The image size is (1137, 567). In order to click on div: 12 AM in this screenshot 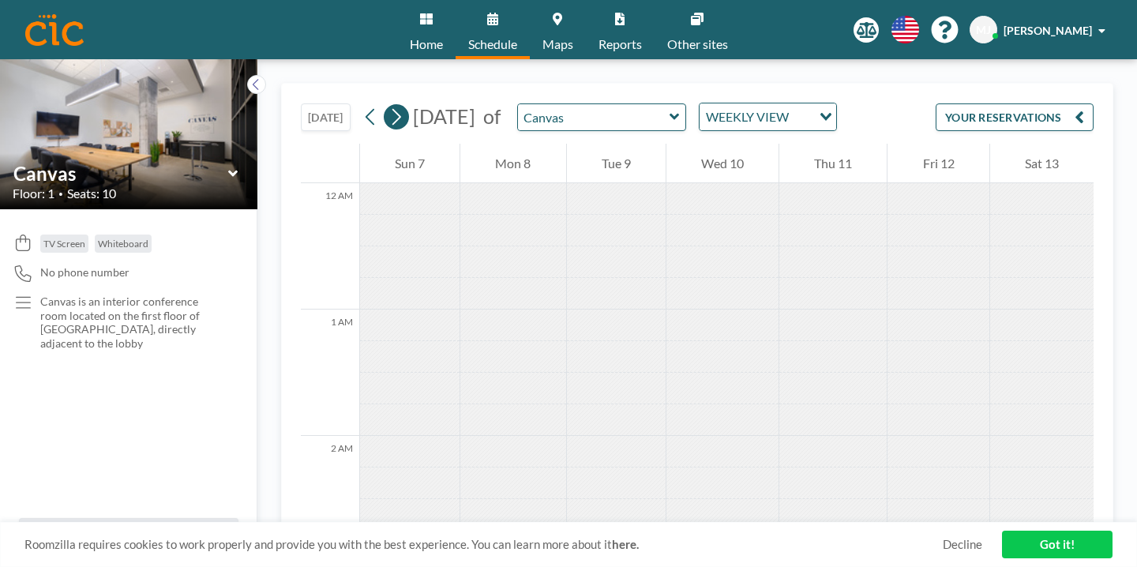, I will do `click(330, 246)`.